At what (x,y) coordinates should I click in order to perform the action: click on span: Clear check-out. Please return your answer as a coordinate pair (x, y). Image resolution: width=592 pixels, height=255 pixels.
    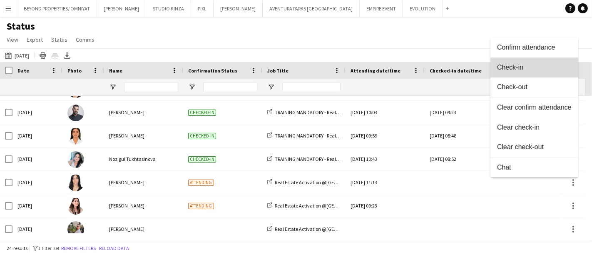
    Looking at the image, I should click on (534, 147).